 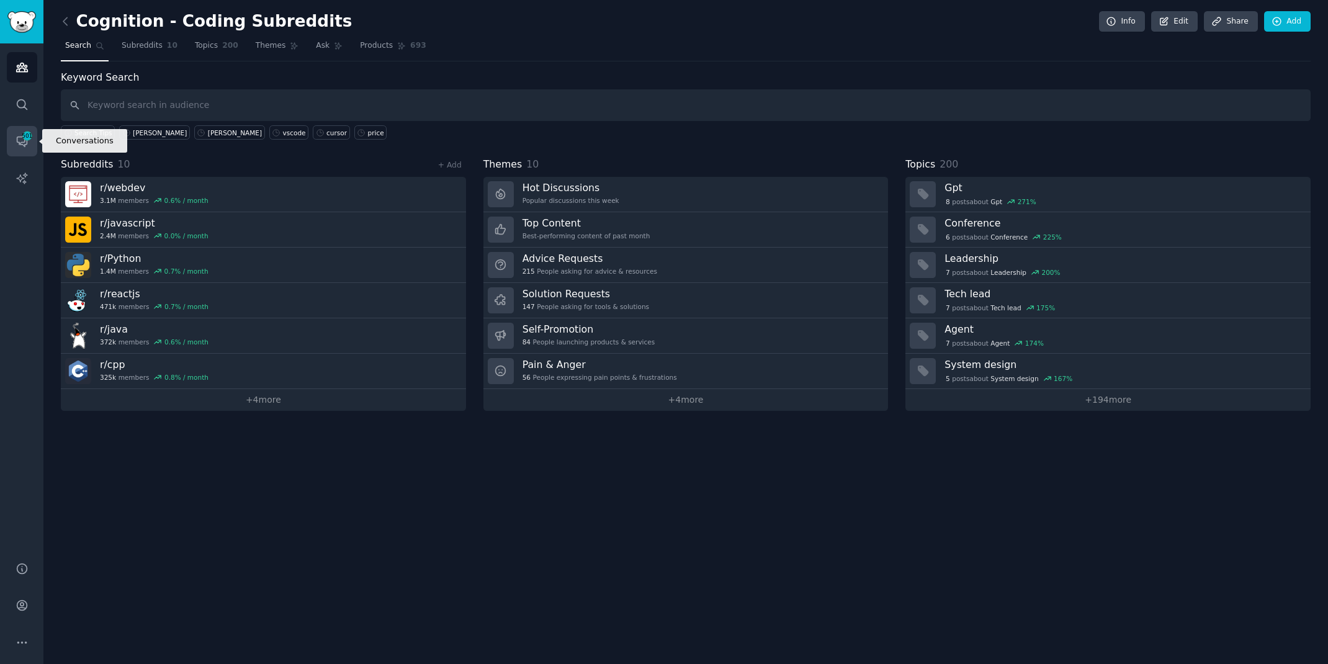 I want to click on span: Agent, so click(x=1000, y=343).